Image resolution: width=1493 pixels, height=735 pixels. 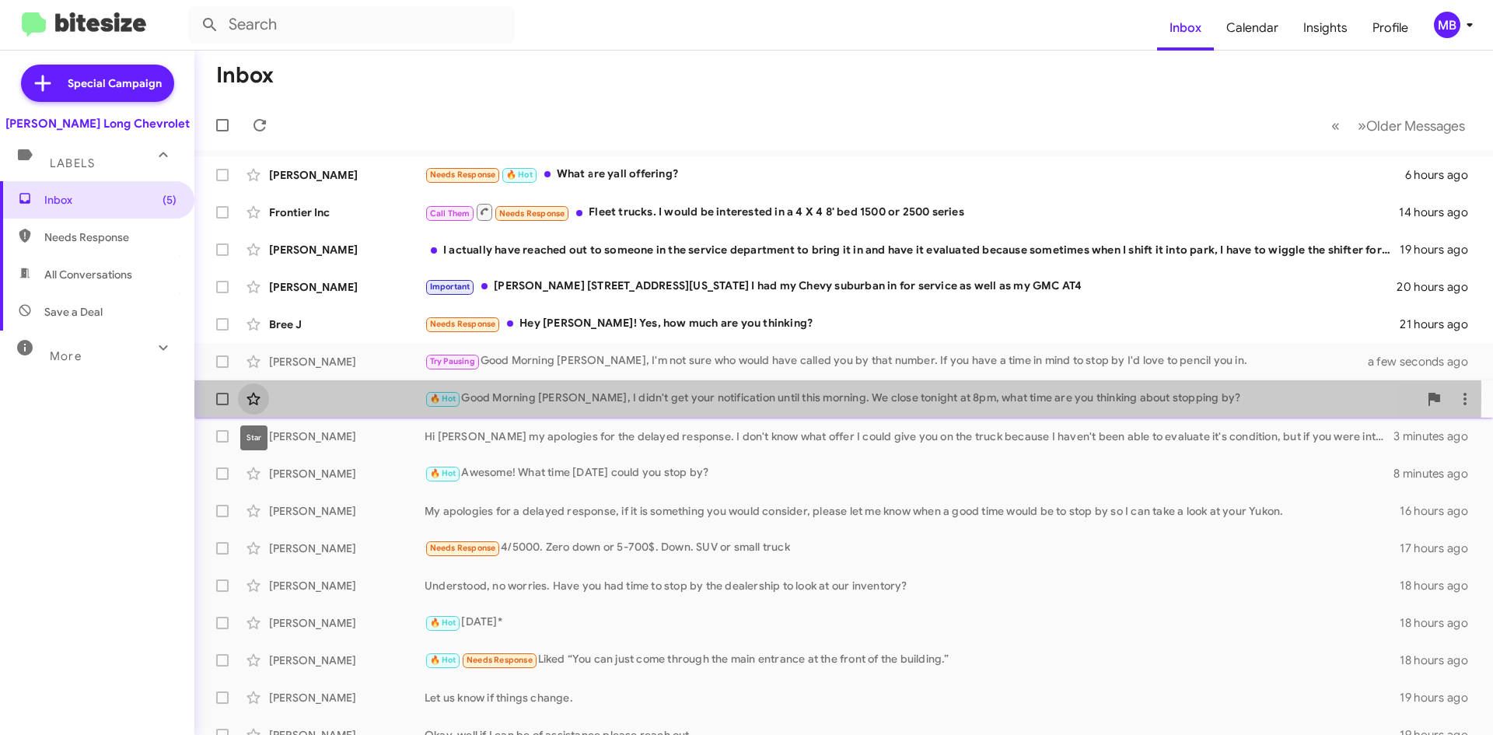 What do you see at coordinates (912, 547) in the screenshot?
I see `div: 4/5000. Zero down or 5-700$. Down. SUV or small truck` at bounding box center [912, 547].